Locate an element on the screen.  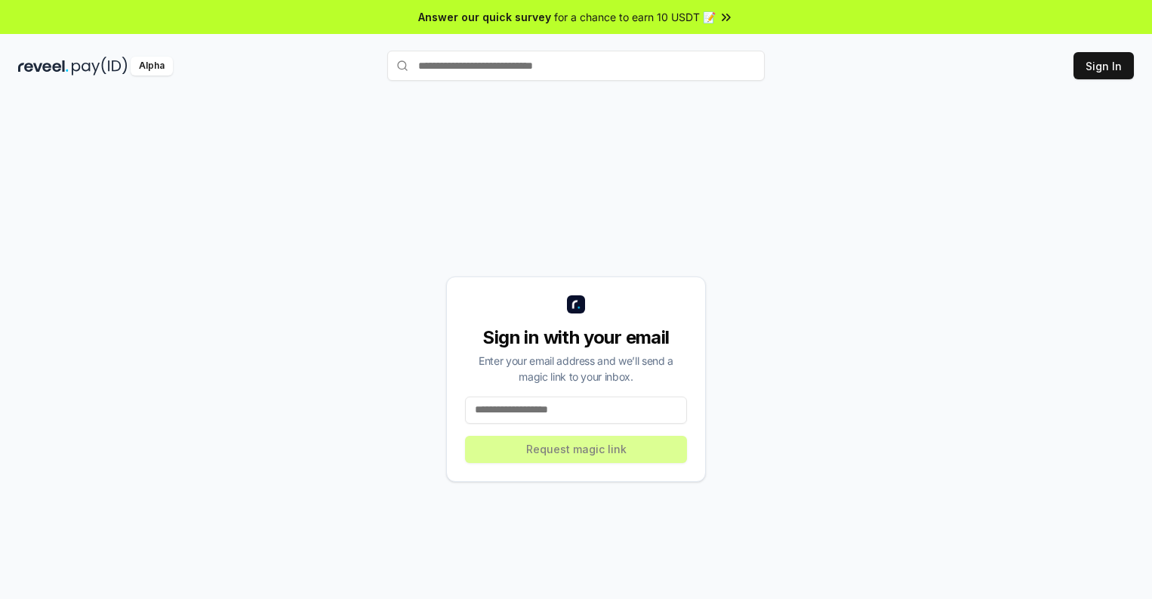
div: Sign in with your email is located at coordinates (576, 338).